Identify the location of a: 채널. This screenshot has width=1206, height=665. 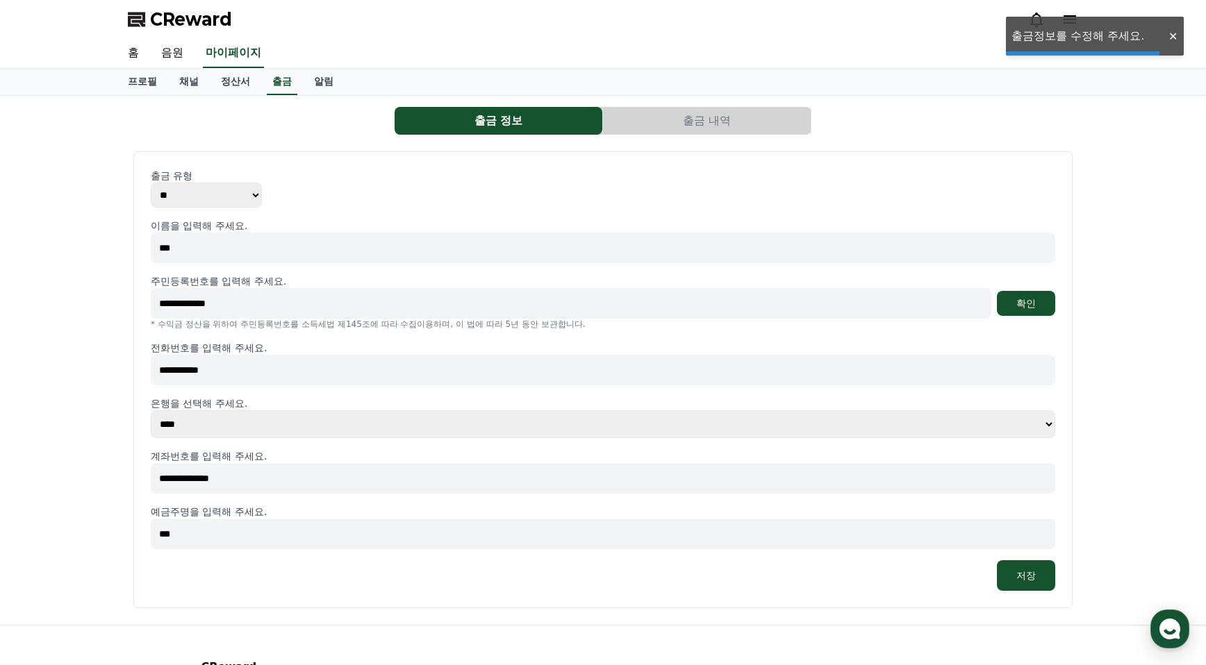
(189, 82).